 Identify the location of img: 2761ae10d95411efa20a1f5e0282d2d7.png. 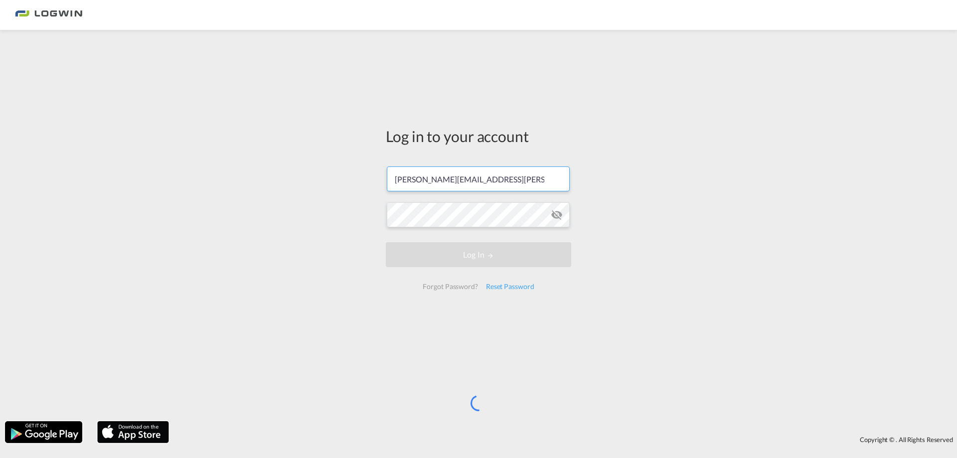
(48, 15).